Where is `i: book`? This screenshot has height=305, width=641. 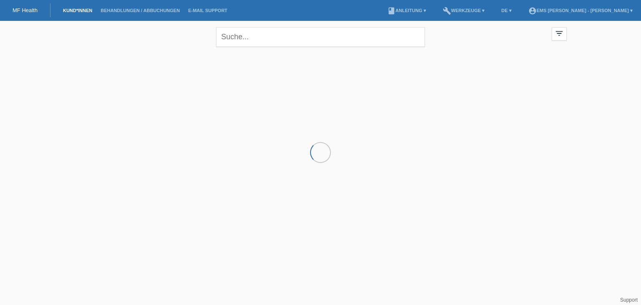
i: book is located at coordinates (391, 11).